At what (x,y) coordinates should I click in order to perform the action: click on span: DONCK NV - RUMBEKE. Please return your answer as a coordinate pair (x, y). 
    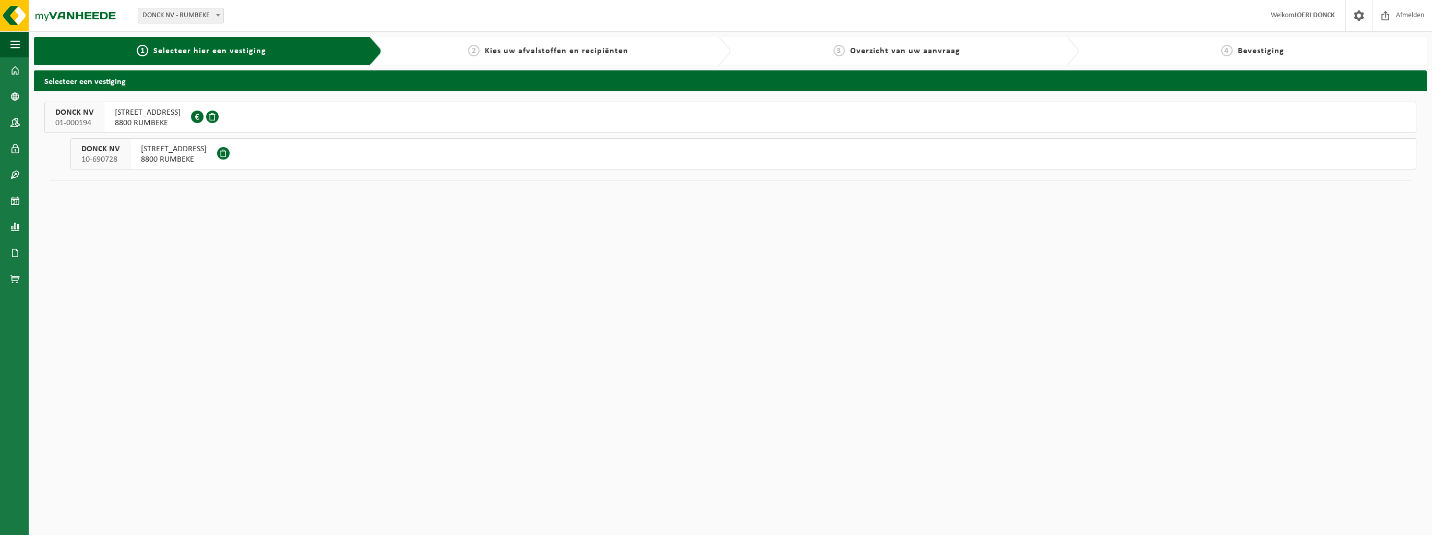
    Looking at the image, I should click on (181, 16).